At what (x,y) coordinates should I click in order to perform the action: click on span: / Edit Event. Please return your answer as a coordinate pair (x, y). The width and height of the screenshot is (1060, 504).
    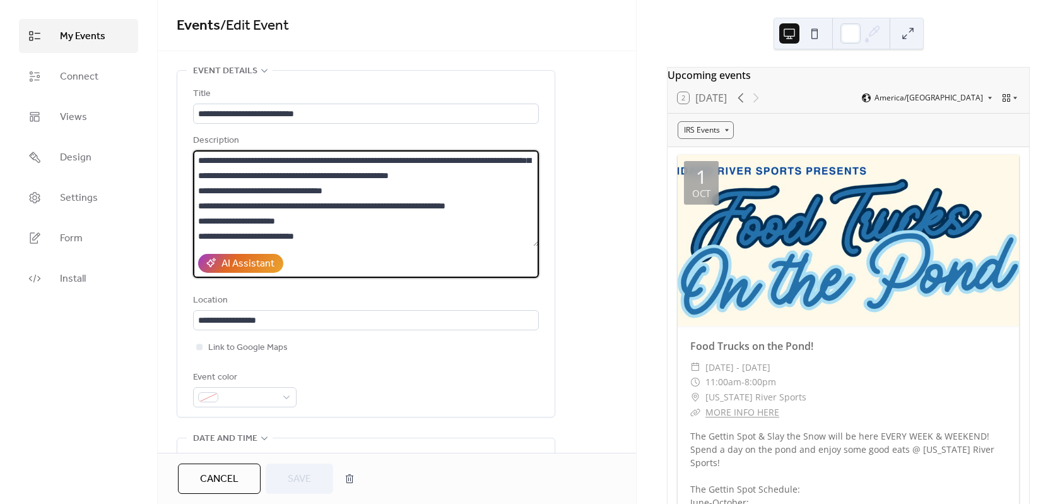
    Looking at the image, I should click on (254, 26).